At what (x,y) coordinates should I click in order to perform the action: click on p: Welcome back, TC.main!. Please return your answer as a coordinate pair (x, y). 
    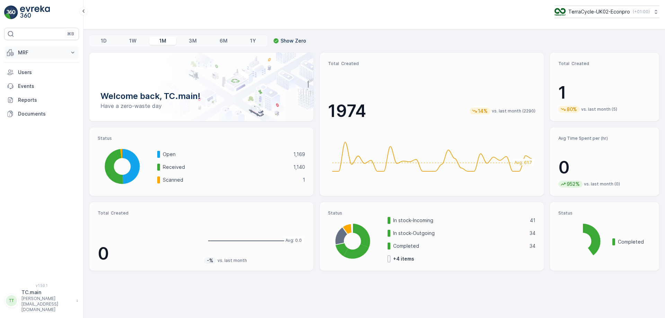
    Looking at the image, I should click on (201, 96).